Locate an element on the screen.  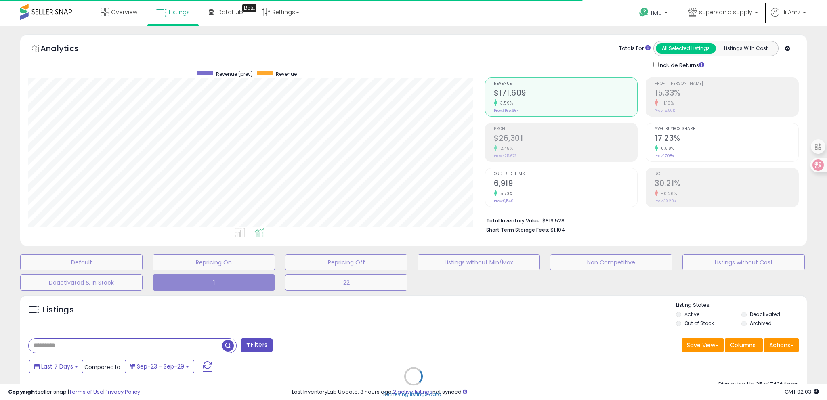
small: 5.70% is located at coordinates (505, 193).